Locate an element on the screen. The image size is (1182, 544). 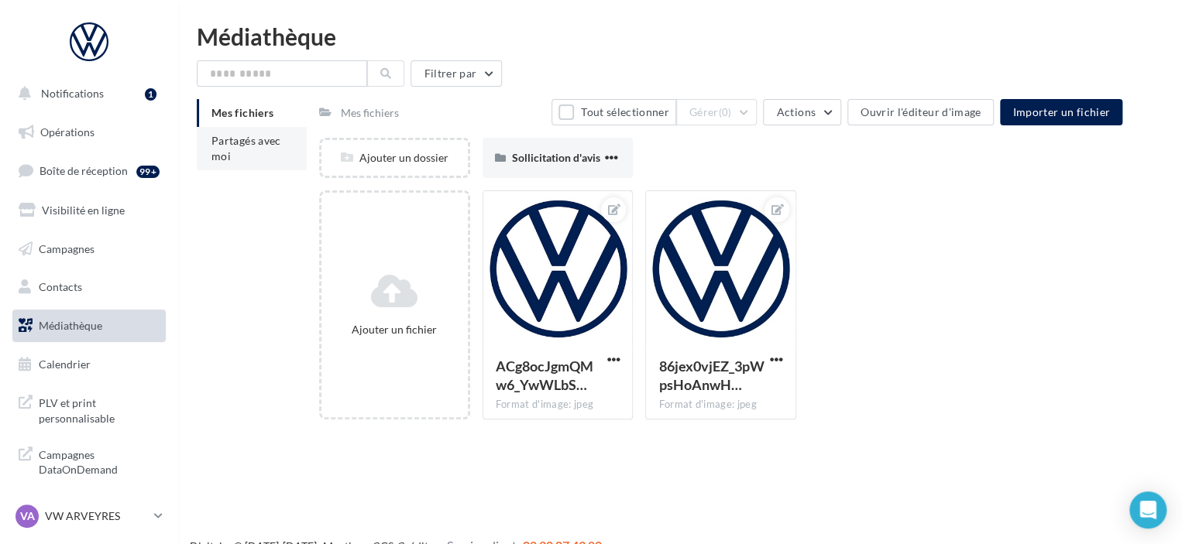
button: Actions is located at coordinates (801, 112).